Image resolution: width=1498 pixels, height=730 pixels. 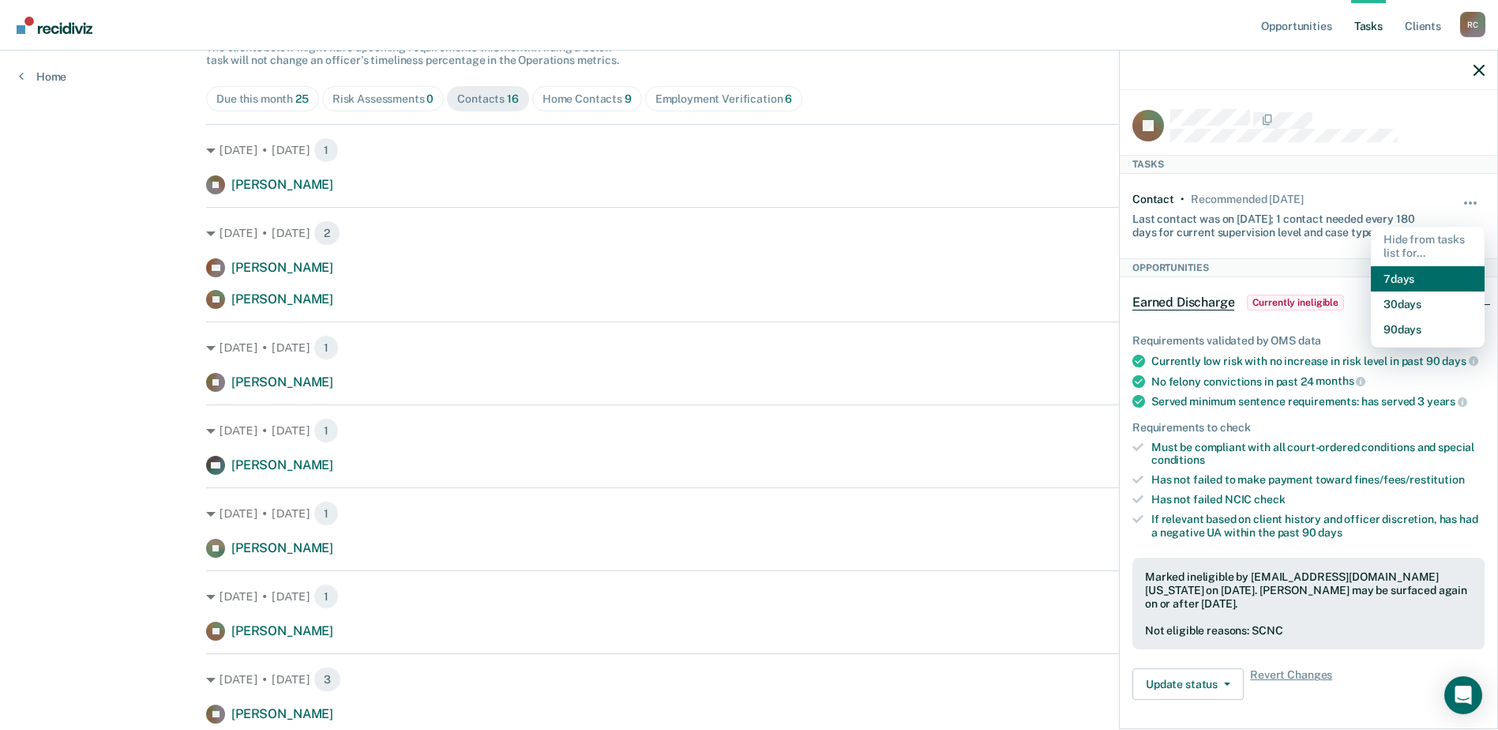 I want to click on span: 9, so click(x=628, y=99).